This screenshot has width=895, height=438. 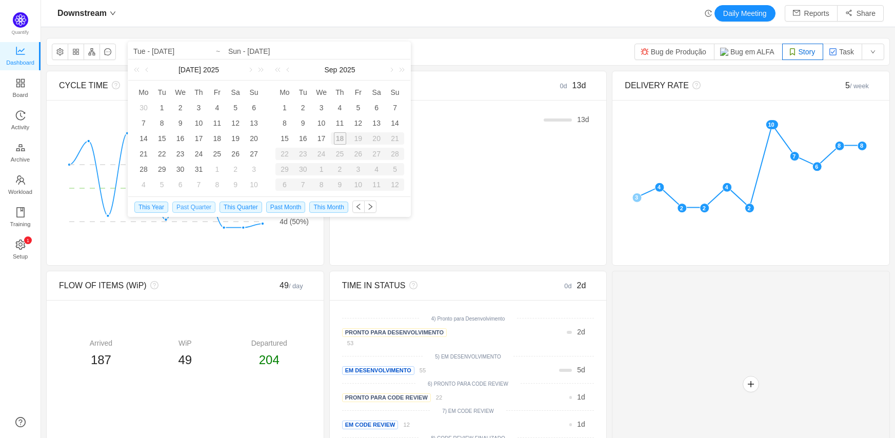 What do you see at coordinates (582, 285) in the screenshot?
I see `span: 2d` at bounding box center [582, 285].